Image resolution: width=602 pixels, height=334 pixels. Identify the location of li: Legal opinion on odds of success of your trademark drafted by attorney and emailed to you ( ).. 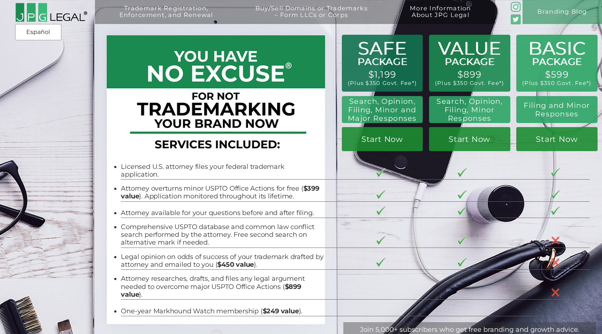
(222, 261).